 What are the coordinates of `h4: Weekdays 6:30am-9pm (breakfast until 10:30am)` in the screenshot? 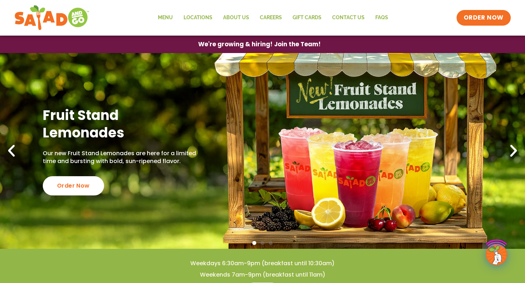 It's located at (262, 264).